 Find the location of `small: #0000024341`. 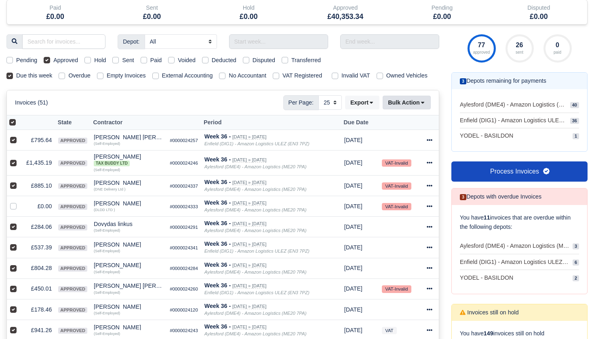

small: #0000024341 is located at coordinates (184, 248).